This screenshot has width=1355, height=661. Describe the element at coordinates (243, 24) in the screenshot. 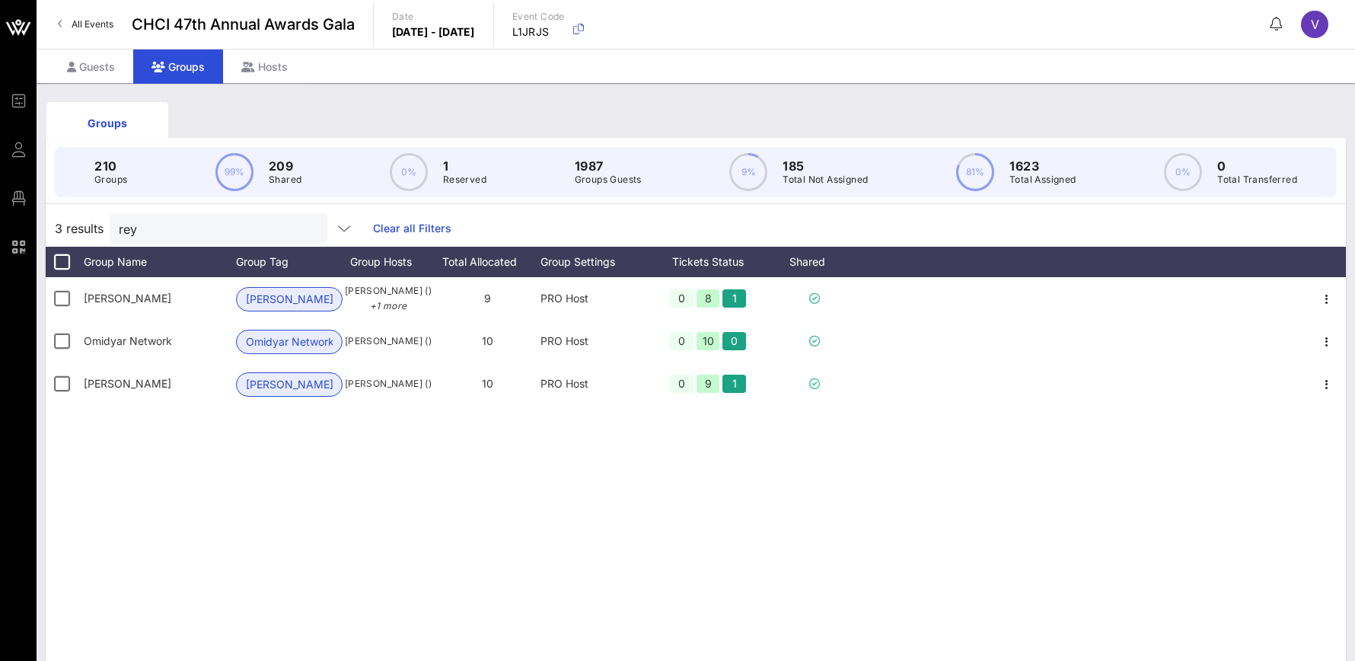

I see `span: CHCI 47th Annual Awards Gala` at that location.